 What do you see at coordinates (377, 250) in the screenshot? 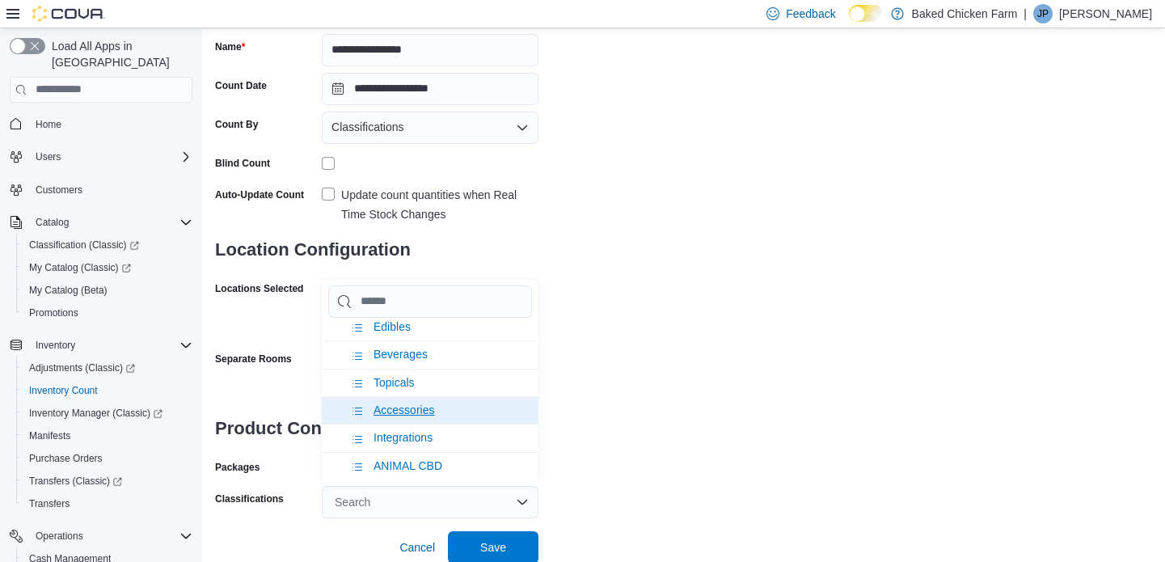
I see `h3: Location Configuration` at bounding box center [377, 250].